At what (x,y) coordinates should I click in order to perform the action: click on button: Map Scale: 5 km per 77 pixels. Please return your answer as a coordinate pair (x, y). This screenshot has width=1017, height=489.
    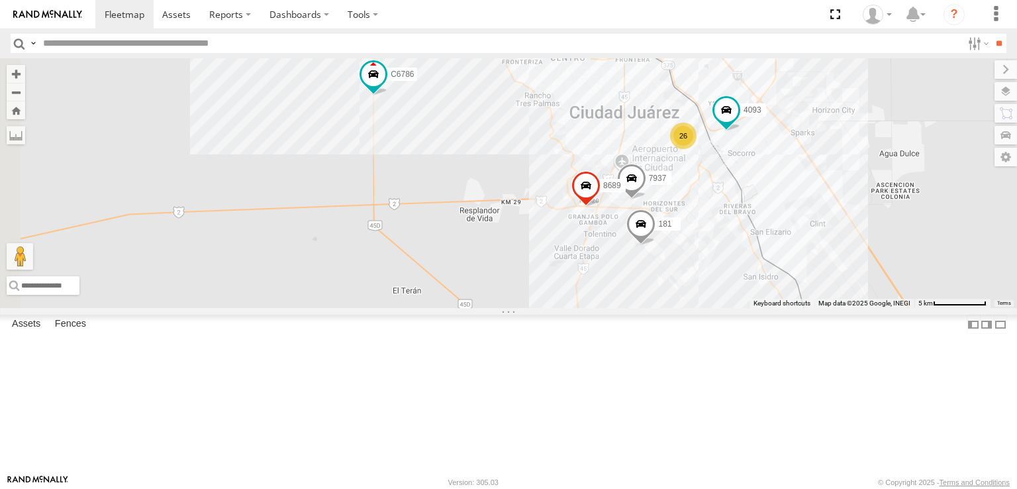
    Looking at the image, I should click on (952, 303).